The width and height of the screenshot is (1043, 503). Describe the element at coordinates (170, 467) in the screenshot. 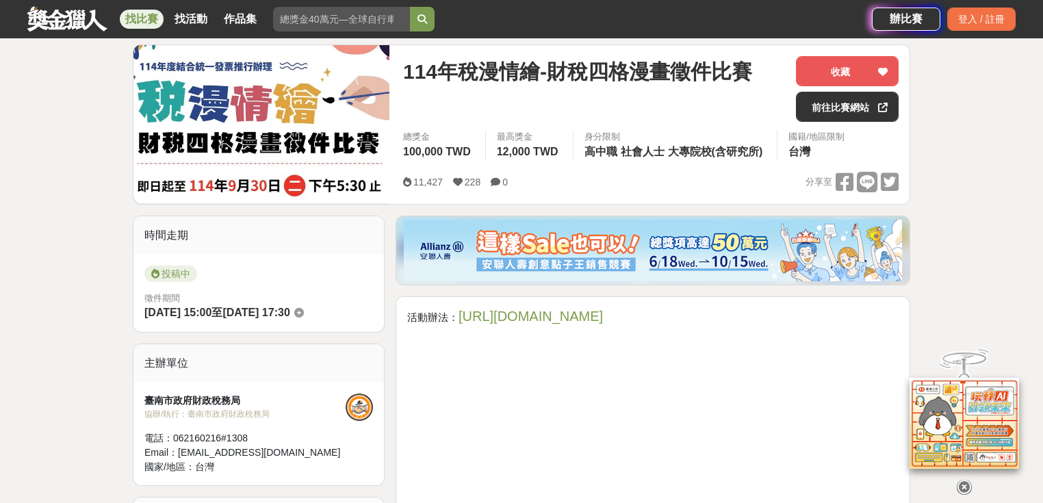

I see `span: 國家/地區：` at that location.